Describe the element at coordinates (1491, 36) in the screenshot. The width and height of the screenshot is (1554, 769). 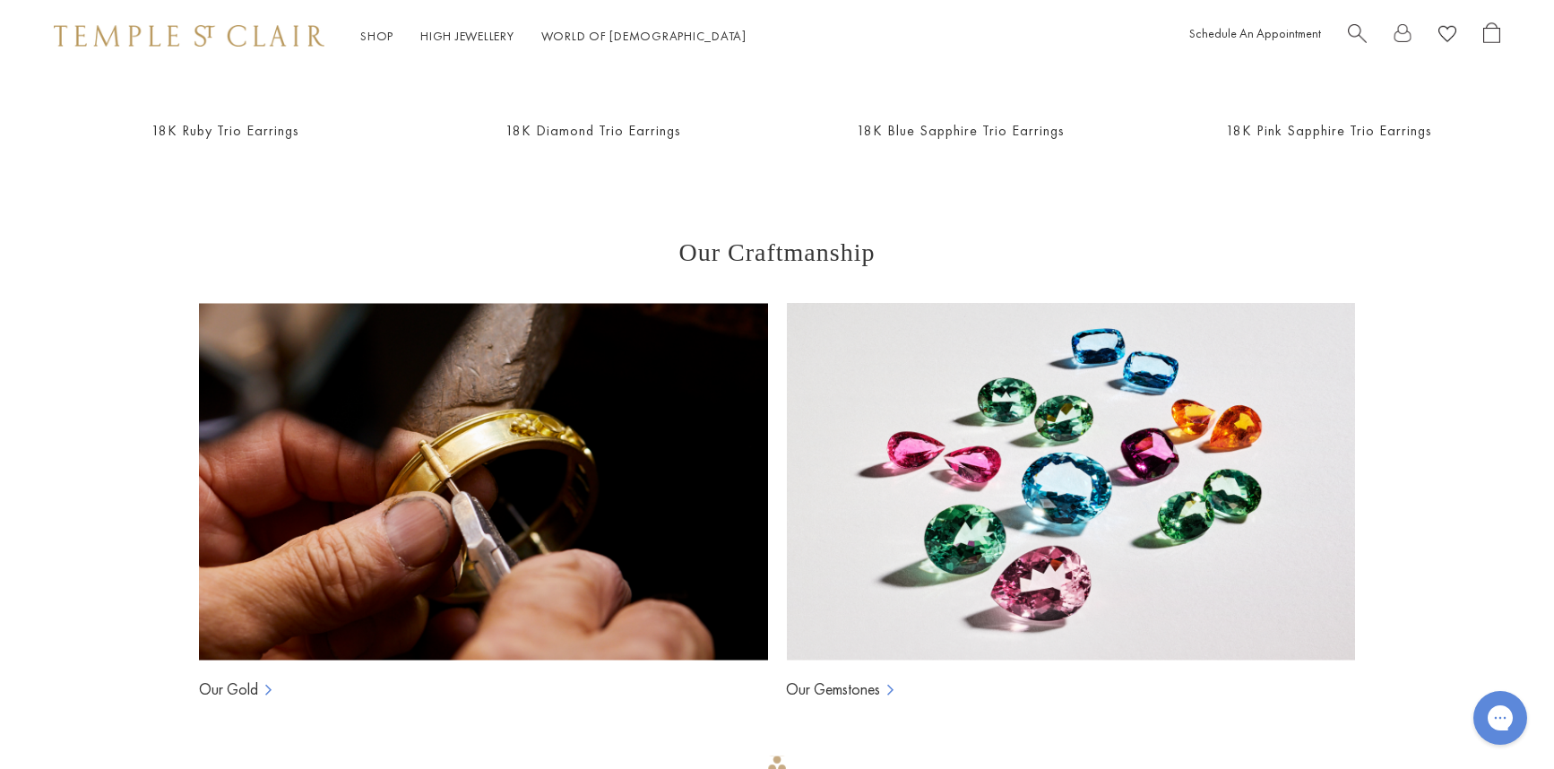
I see `a: Open Shopping Bag` at that location.